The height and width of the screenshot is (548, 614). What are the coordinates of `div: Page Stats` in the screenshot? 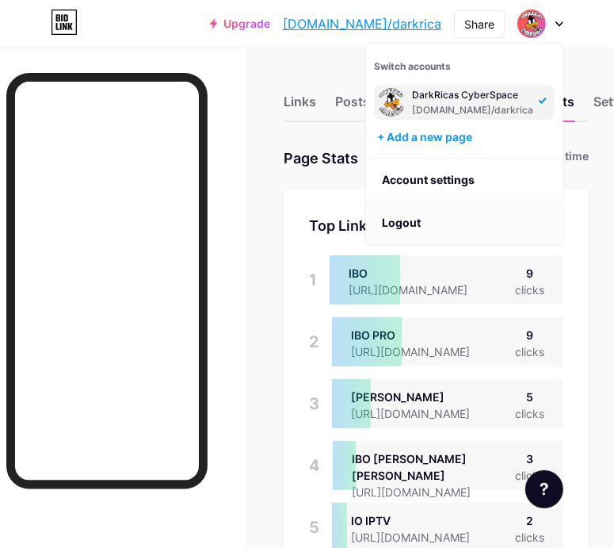 It's located at (321, 158).